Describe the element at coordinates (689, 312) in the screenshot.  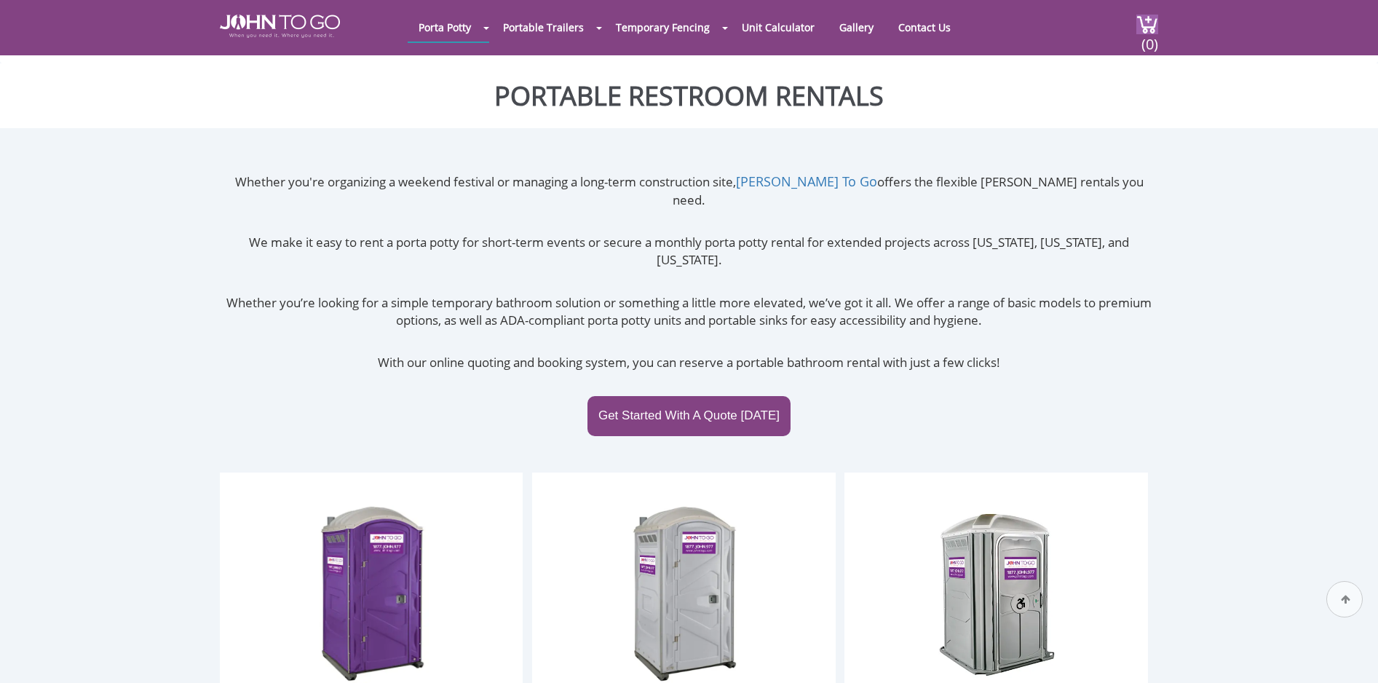
I see `p: Whether you’re looking for a simple temporary bathroom solution or something a little more elevat...` at that location.